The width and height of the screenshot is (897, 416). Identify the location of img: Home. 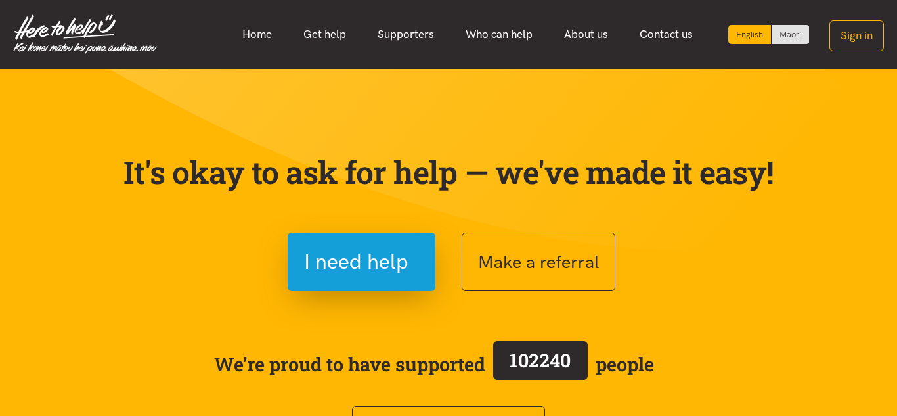
(85, 34).